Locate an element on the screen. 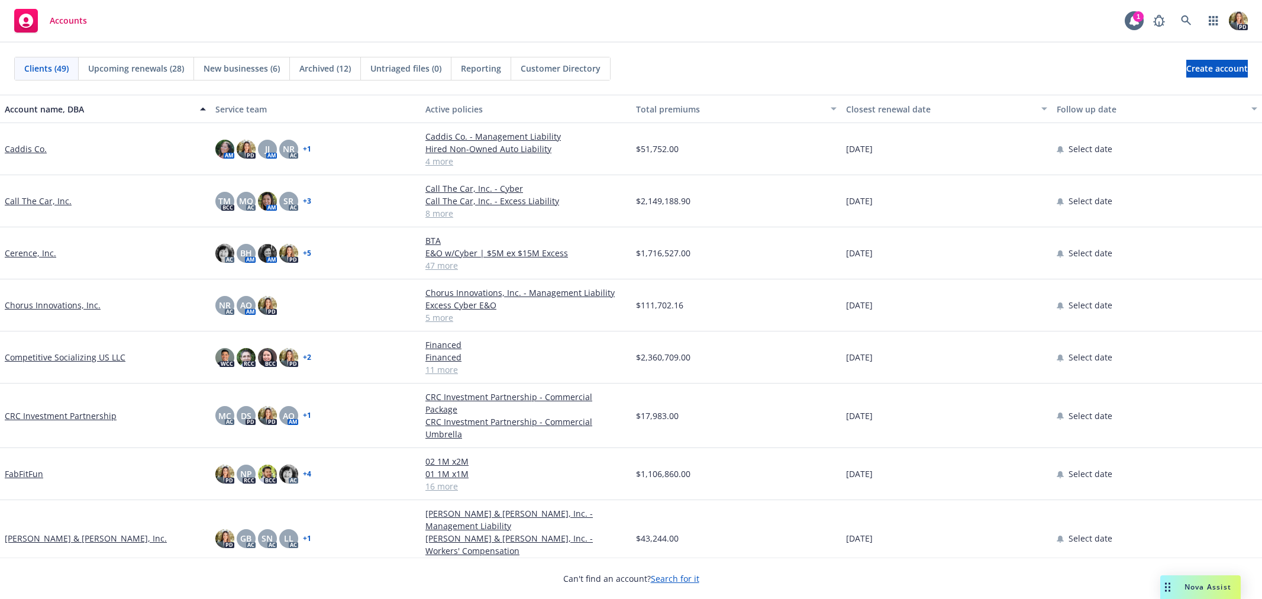  a: 4 more is located at coordinates (526, 161).